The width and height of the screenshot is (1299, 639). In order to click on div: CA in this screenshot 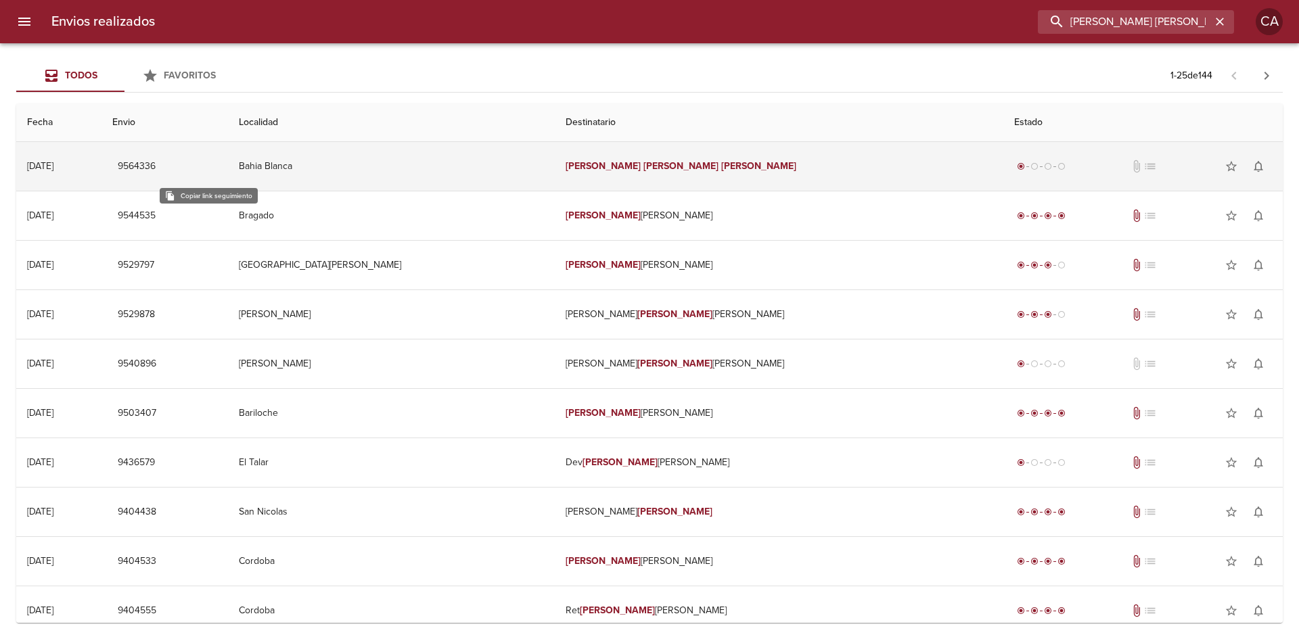, I will do `click(1269, 22)`.